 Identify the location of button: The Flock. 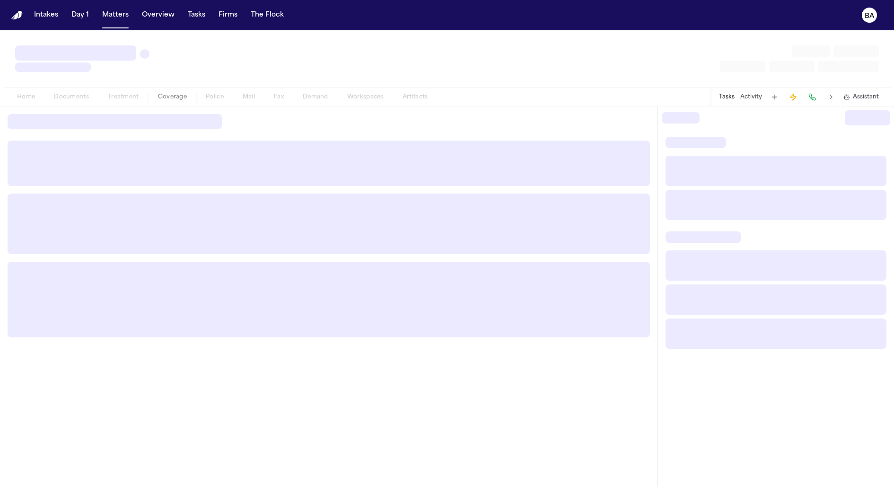
(267, 15).